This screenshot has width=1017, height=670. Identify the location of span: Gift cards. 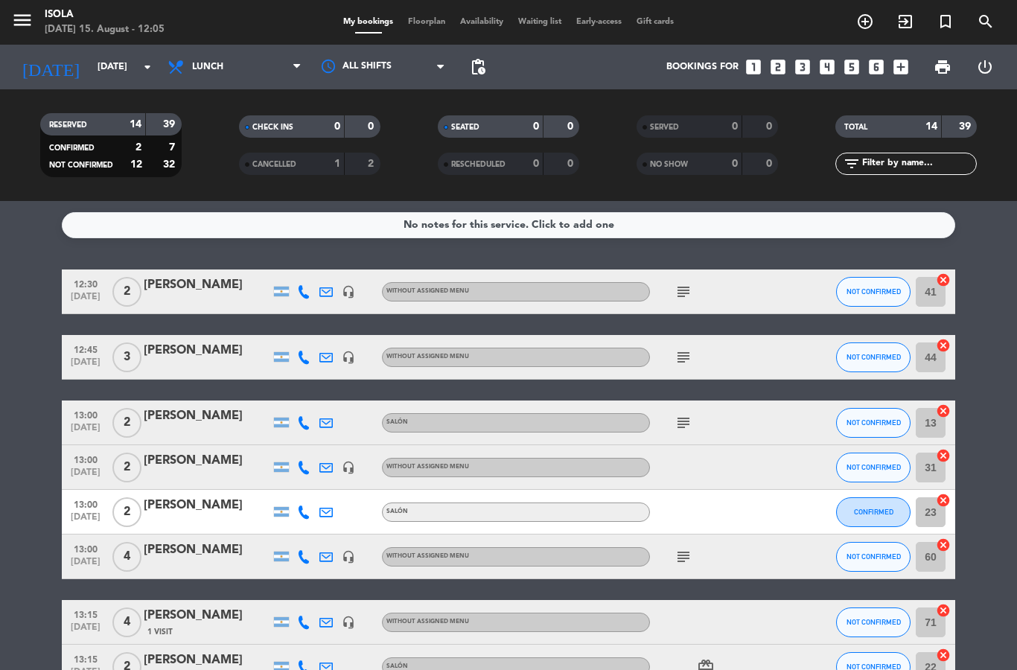
(655, 22).